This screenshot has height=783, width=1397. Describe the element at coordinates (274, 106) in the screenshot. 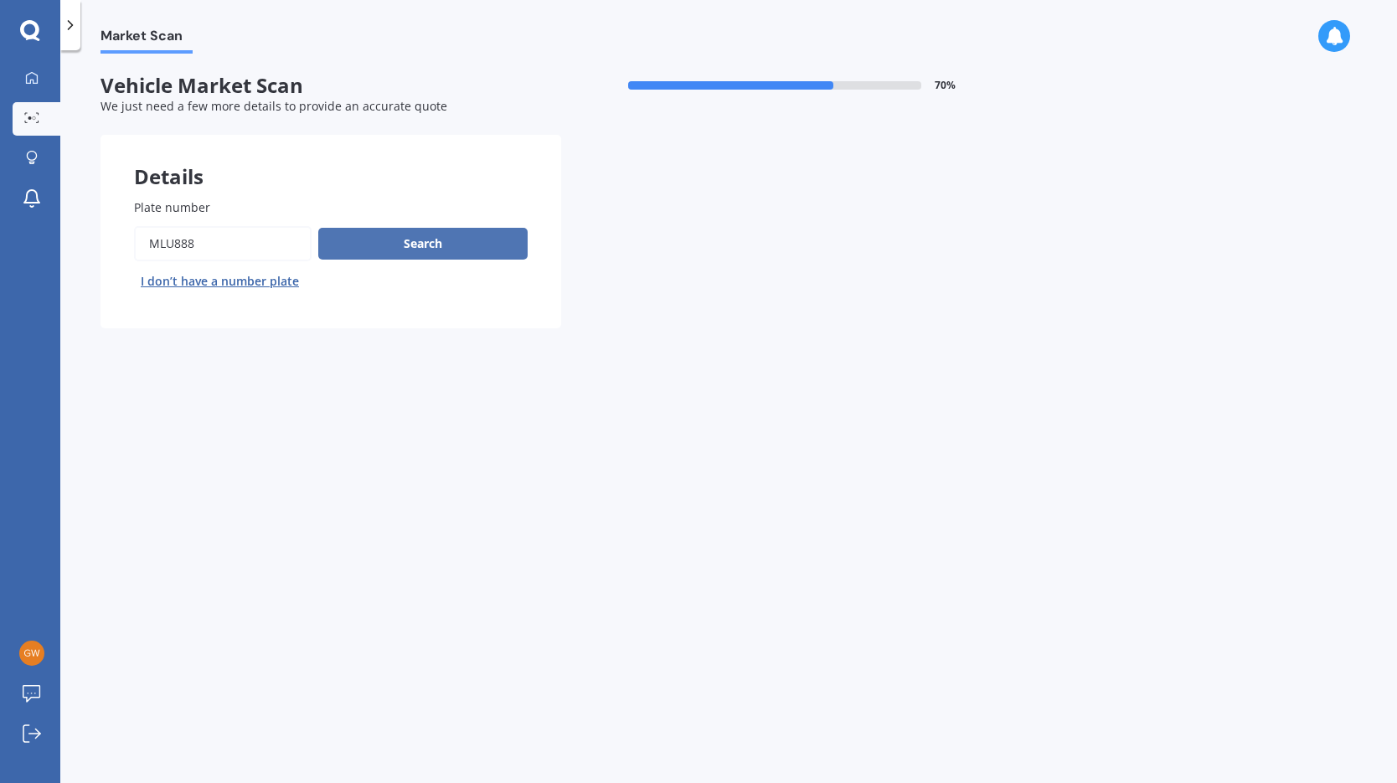

I see `span: We just need a few more details to provide an accurate quote` at that location.